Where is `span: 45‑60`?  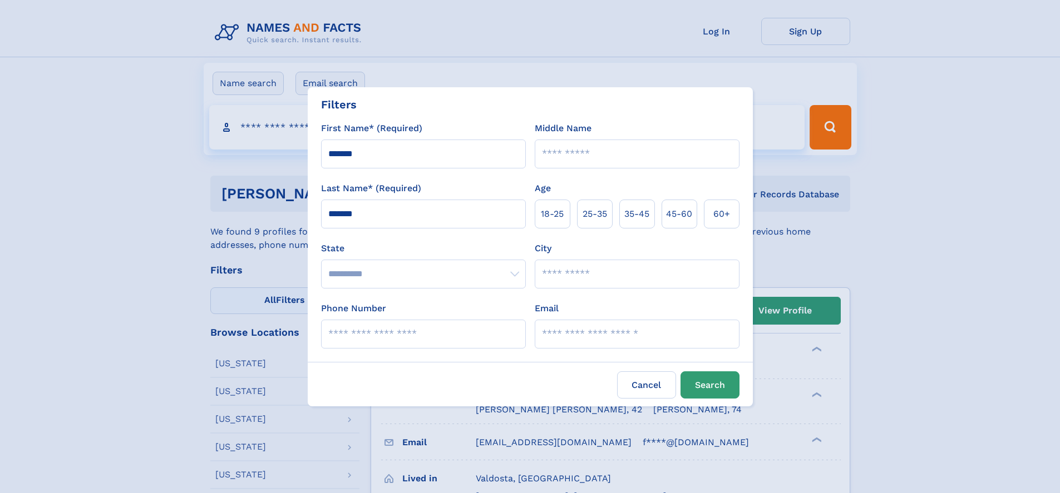 span: 45‑60 is located at coordinates (679, 214).